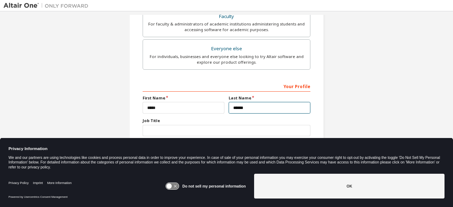 This screenshot has height=207, width=453. I want to click on div: For individuals, businesses and everyone else looking to try Altair software and explore our prod..., so click(226, 59).